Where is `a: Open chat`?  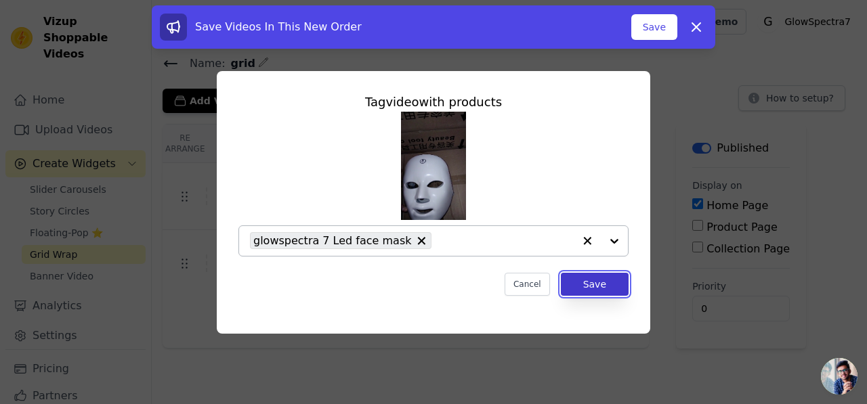 a: Open chat is located at coordinates (839, 377).